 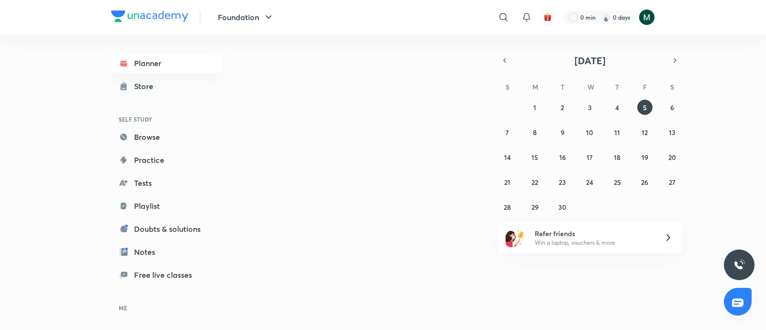 What do you see at coordinates (672, 132) in the screenshot?
I see `button: September 13, 2025` at bounding box center [672, 132].